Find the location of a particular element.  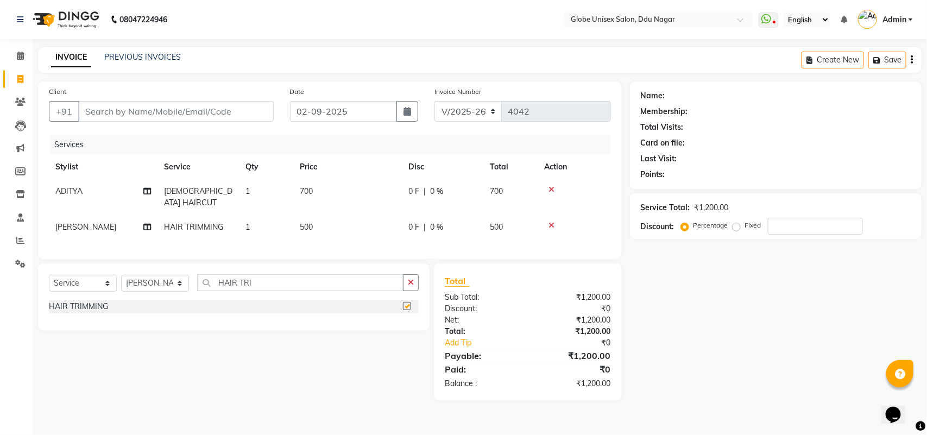

div: Total: is located at coordinates (482, 331).